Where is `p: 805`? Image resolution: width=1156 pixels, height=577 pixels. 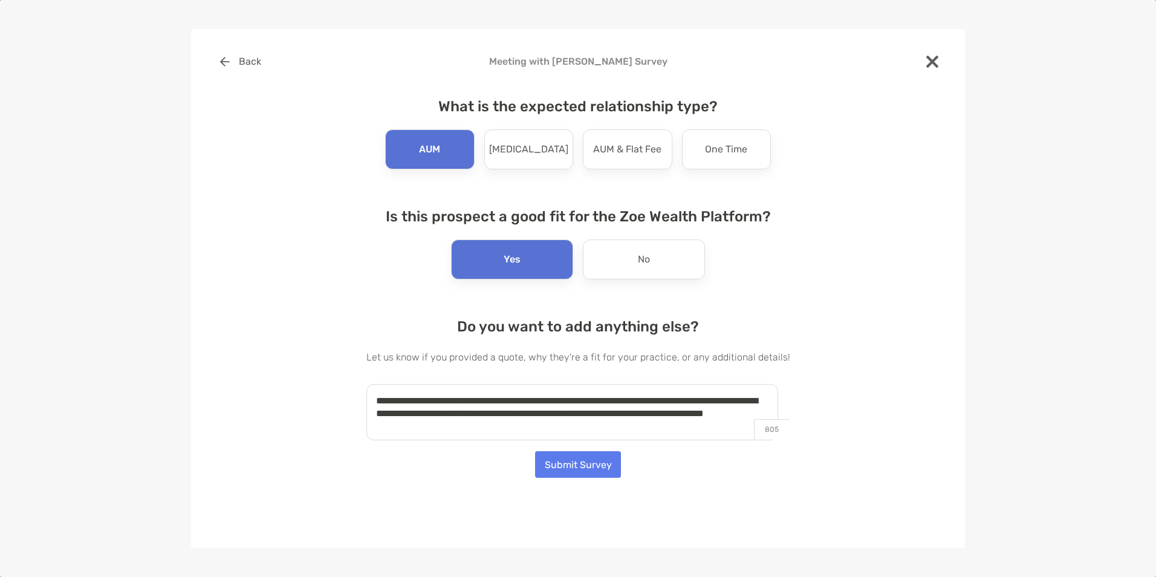
p: 805 is located at coordinates (772, 429).